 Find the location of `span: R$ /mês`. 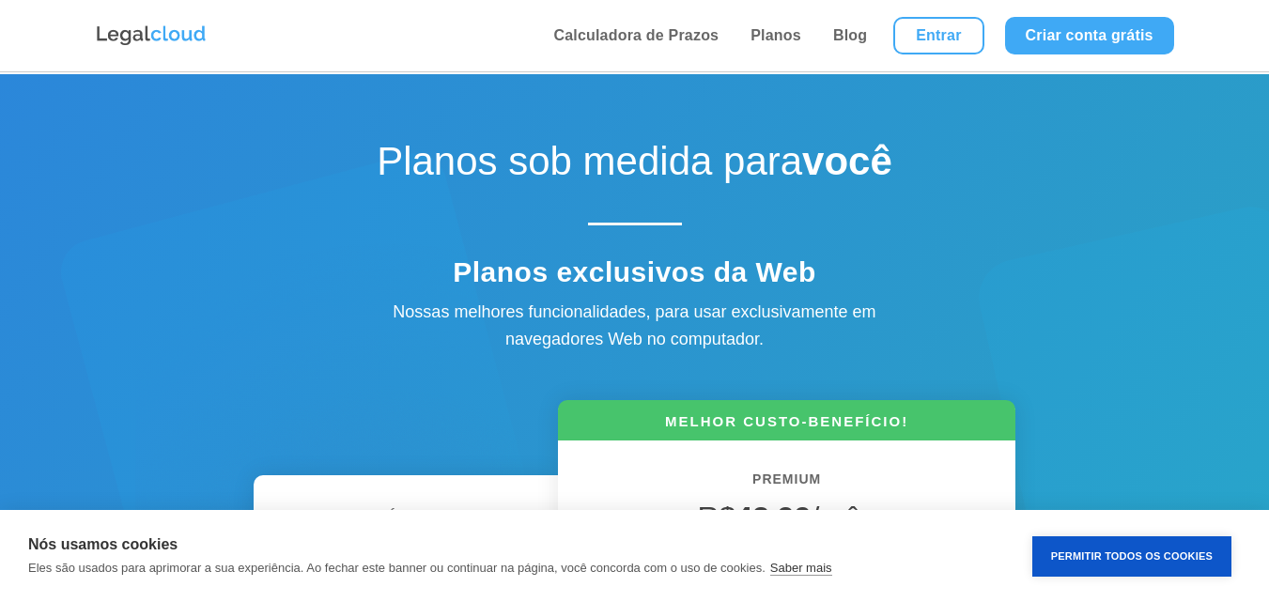

span: R$ /mês is located at coordinates (786, 517).